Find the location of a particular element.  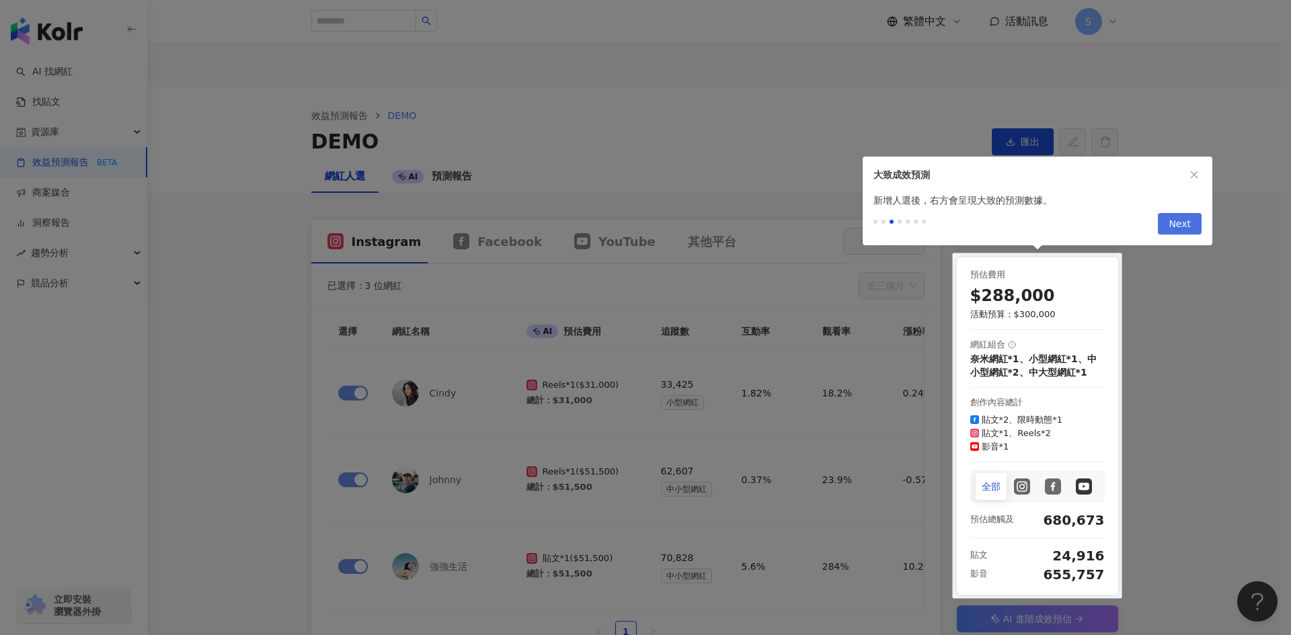

button: close is located at coordinates (1194, 175).